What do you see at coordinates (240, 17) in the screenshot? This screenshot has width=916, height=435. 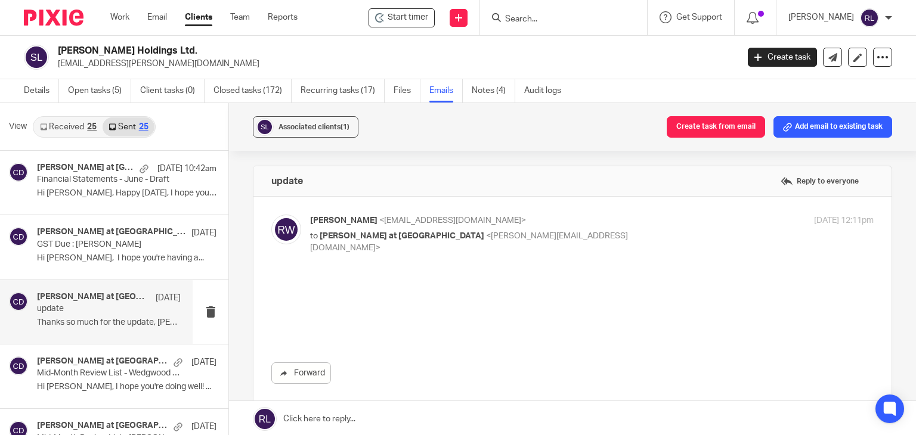 I see `a: Team` at bounding box center [240, 17].